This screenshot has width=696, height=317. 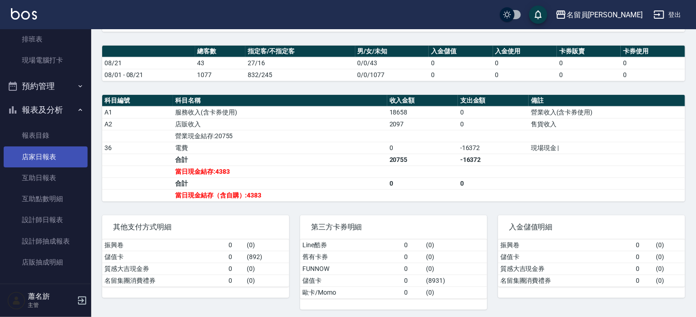 What do you see at coordinates (24, 14) in the screenshot?
I see `img: Logo` at bounding box center [24, 14].